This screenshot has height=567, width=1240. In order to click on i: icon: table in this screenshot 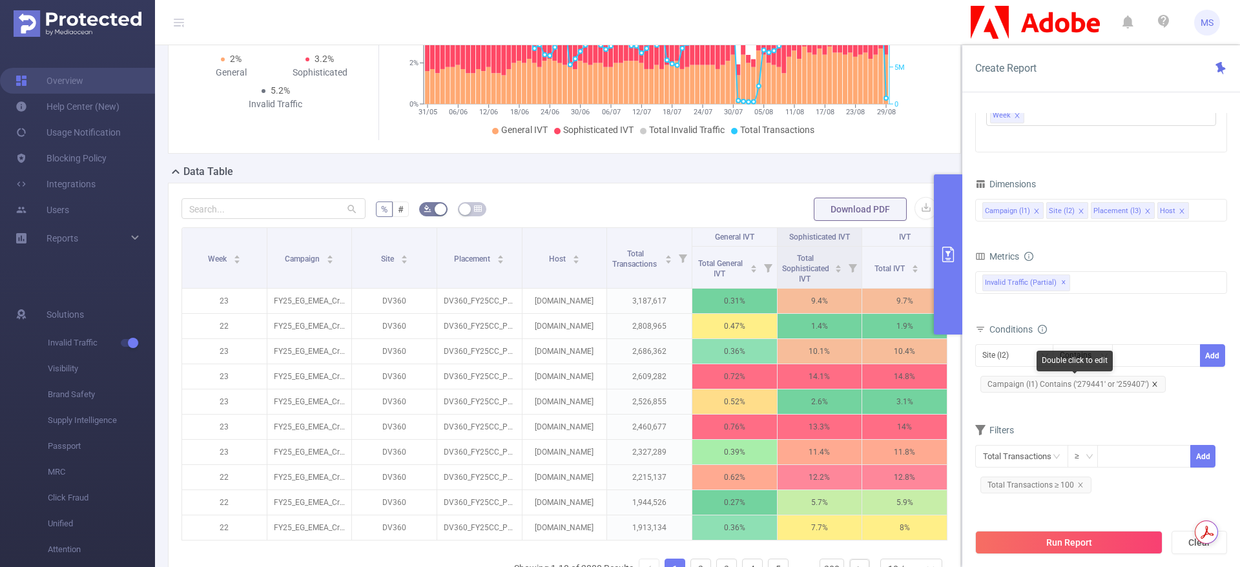, I will do `click(478, 209)`.